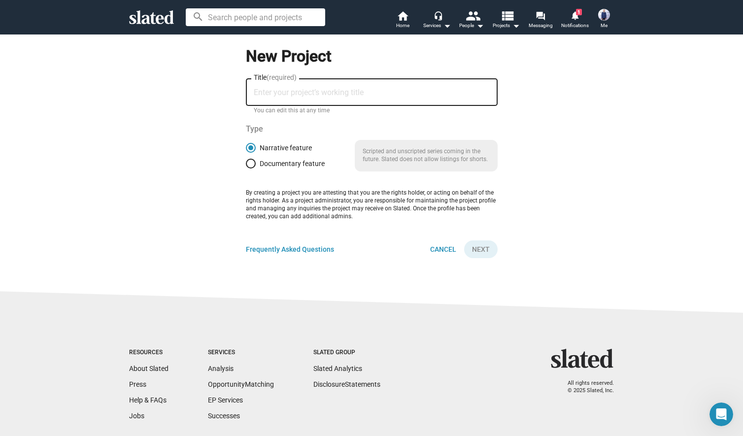  What do you see at coordinates (604, 26) in the screenshot?
I see `span: Me` at bounding box center [604, 26].